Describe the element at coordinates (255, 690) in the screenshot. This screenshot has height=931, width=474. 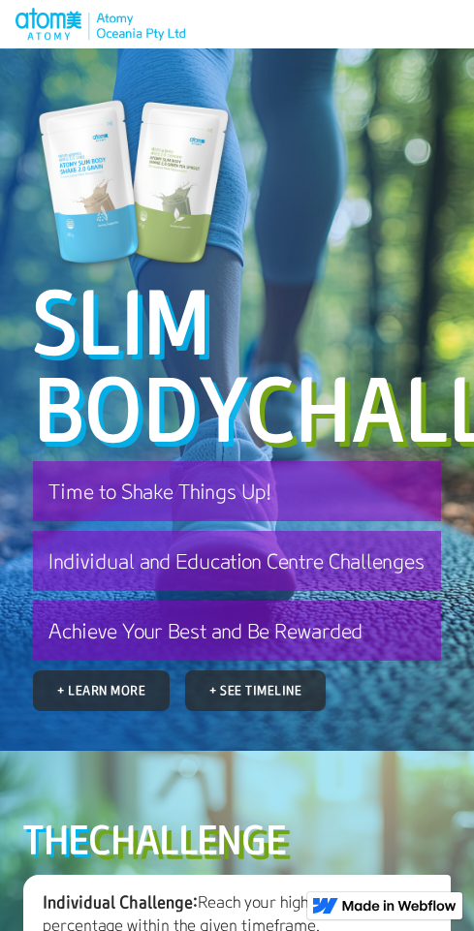
I see `a: + See Timeline` at that location.